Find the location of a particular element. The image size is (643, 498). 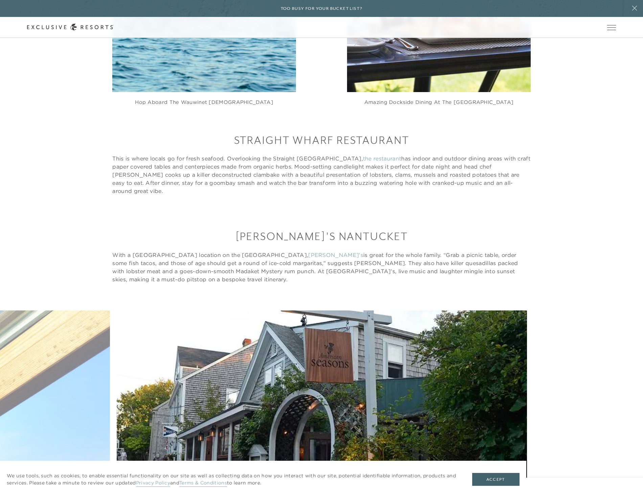

p: We use tools, such as cookies, to enable essential functionality on our site as well as collectin... is located at coordinates (233, 479).